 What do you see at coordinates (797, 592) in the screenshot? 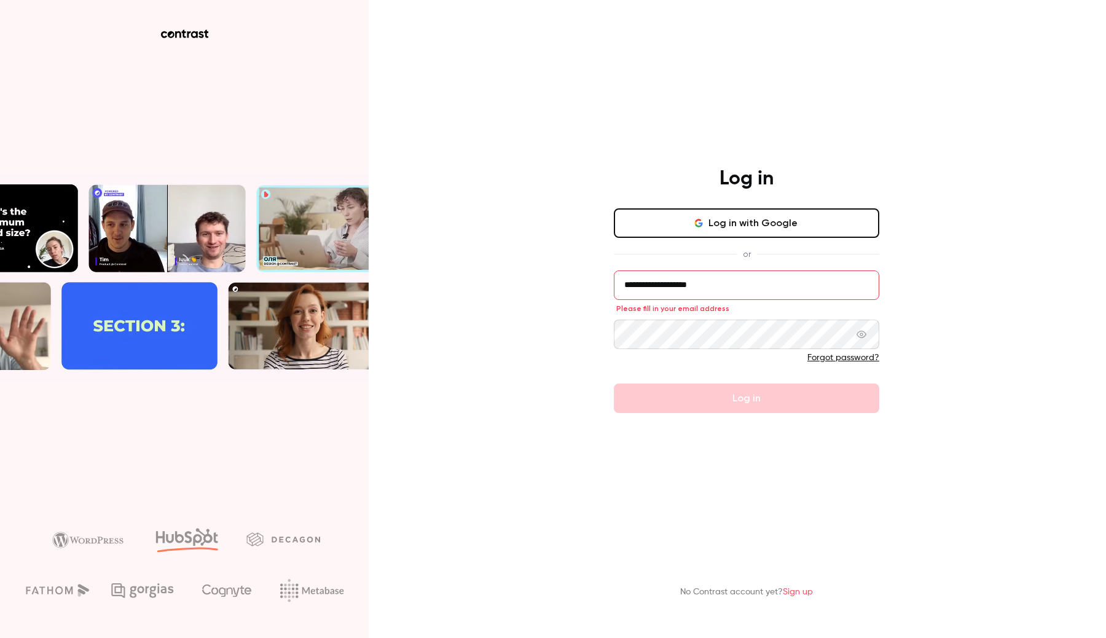
I see `a: Sign up` at bounding box center [797, 592].